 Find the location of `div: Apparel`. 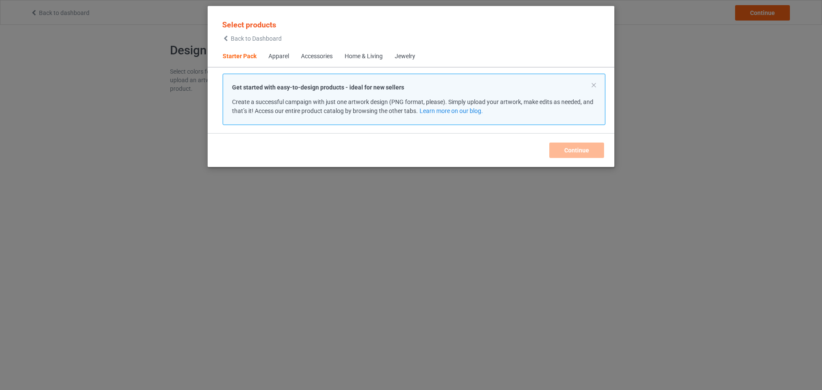

div: Apparel is located at coordinates (279, 56).